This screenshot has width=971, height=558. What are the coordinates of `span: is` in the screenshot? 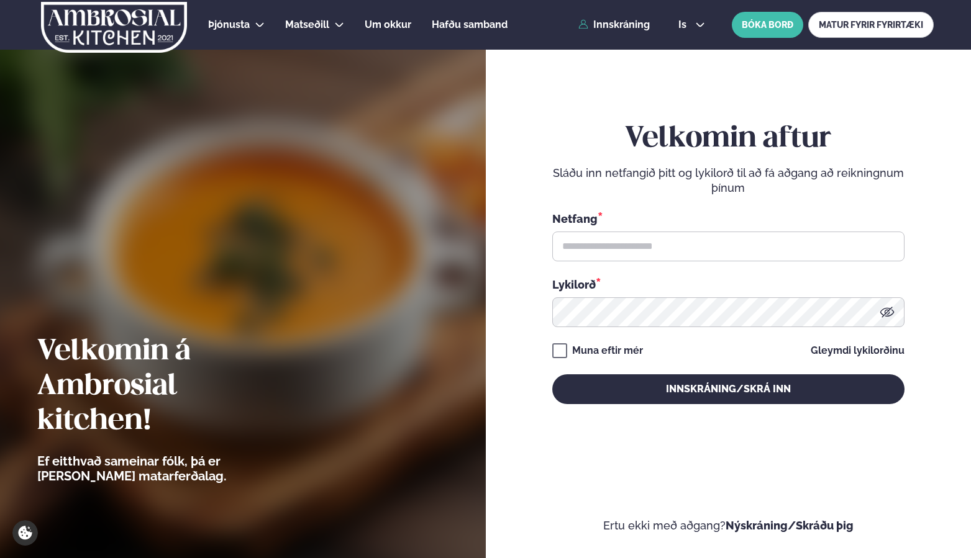 It's located at (684, 25).